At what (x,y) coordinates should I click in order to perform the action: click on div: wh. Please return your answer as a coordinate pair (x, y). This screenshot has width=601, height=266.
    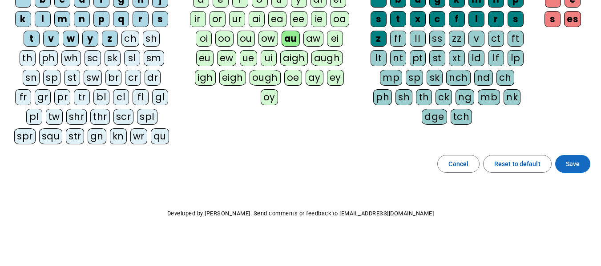
    Looking at the image, I should click on (71, 58).